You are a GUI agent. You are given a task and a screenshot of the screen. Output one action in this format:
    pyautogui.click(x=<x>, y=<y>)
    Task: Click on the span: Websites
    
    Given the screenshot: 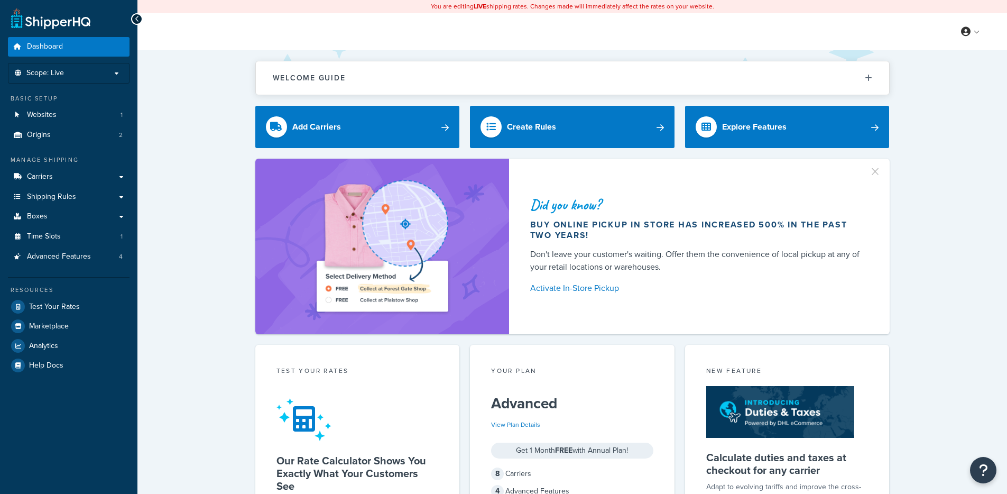 What is the action you would take?
    pyautogui.click(x=42, y=115)
    